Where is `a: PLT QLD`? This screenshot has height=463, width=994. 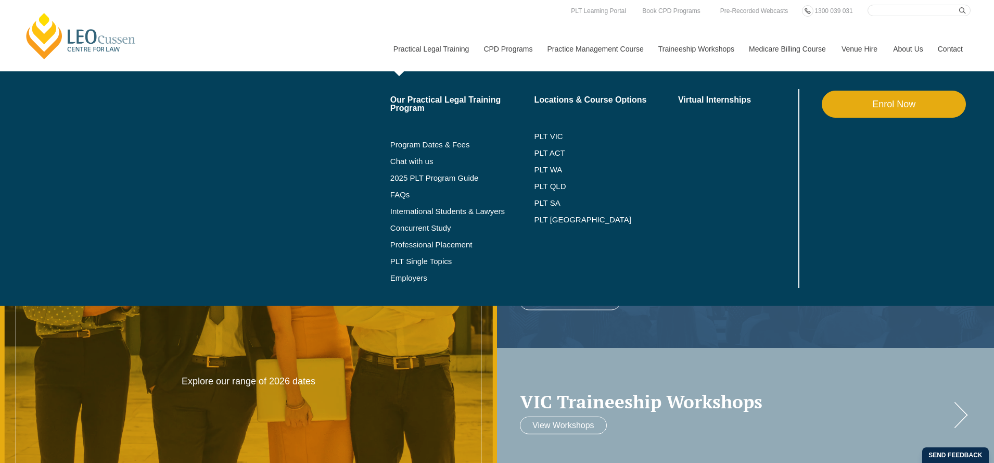
a: PLT QLD is located at coordinates (606, 186).